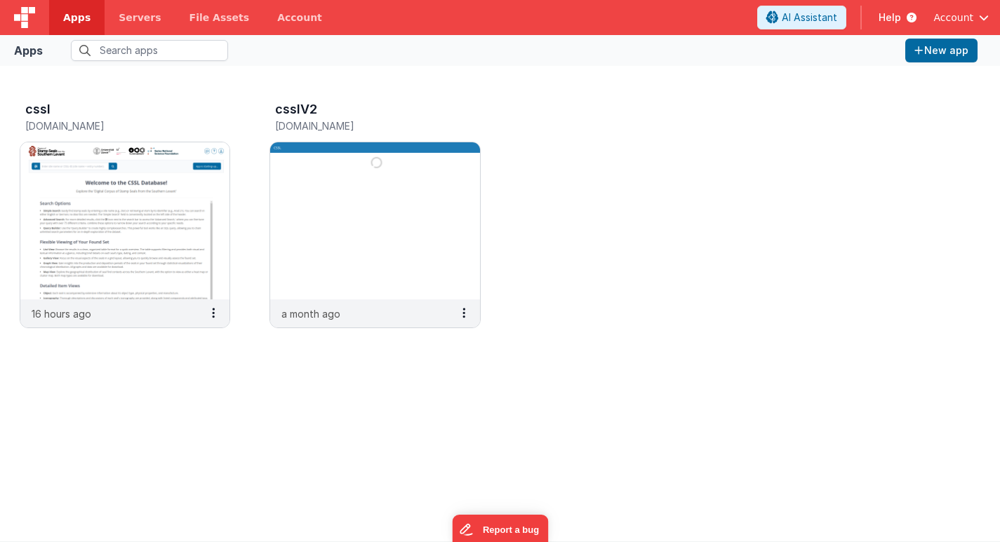 The width and height of the screenshot is (1000, 542). Describe the element at coordinates (220, 18) in the screenshot. I see `span: File Assets` at that location.